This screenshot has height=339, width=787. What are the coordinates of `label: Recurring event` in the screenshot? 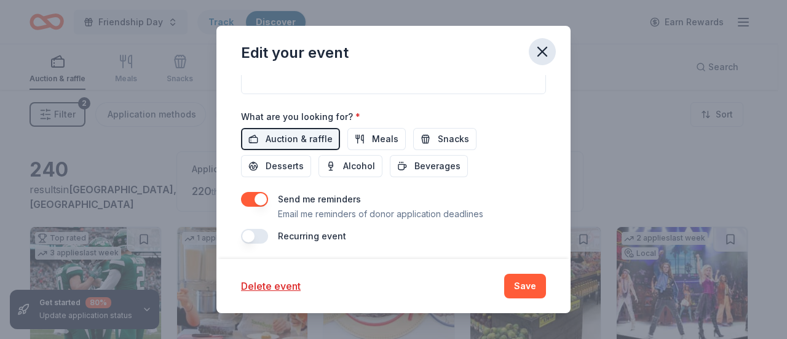 It's located at (312, 235).